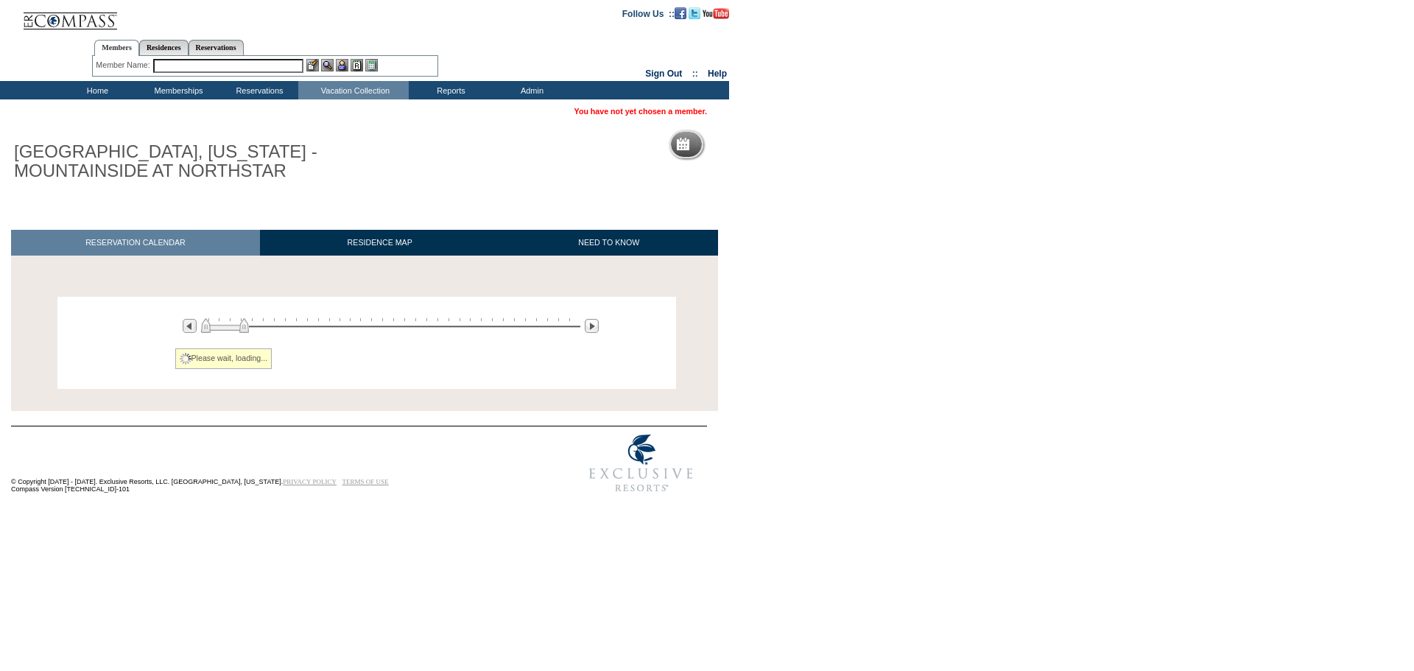  I want to click on img: Follow us on Twitter, so click(694, 13).